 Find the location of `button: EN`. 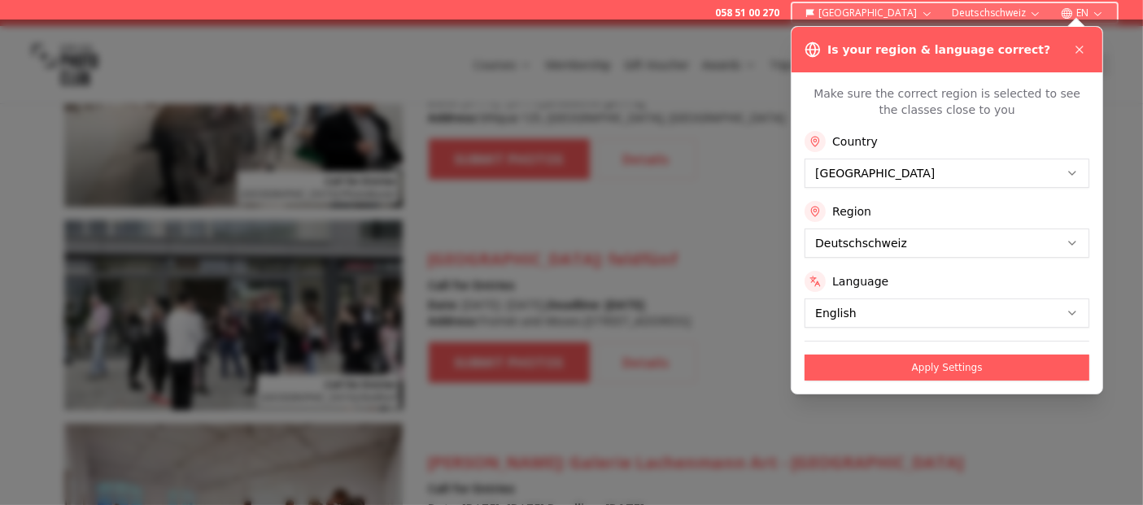

button: EN is located at coordinates (1082, 13).